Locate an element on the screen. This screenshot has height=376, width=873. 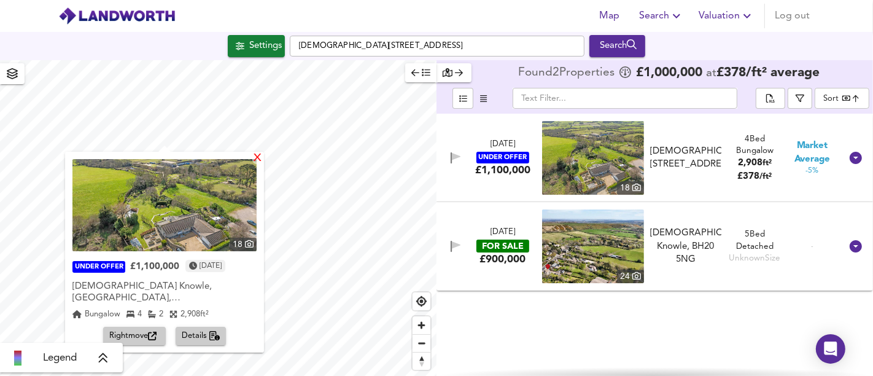
div: Bungalow is located at coordinates (96, 314).